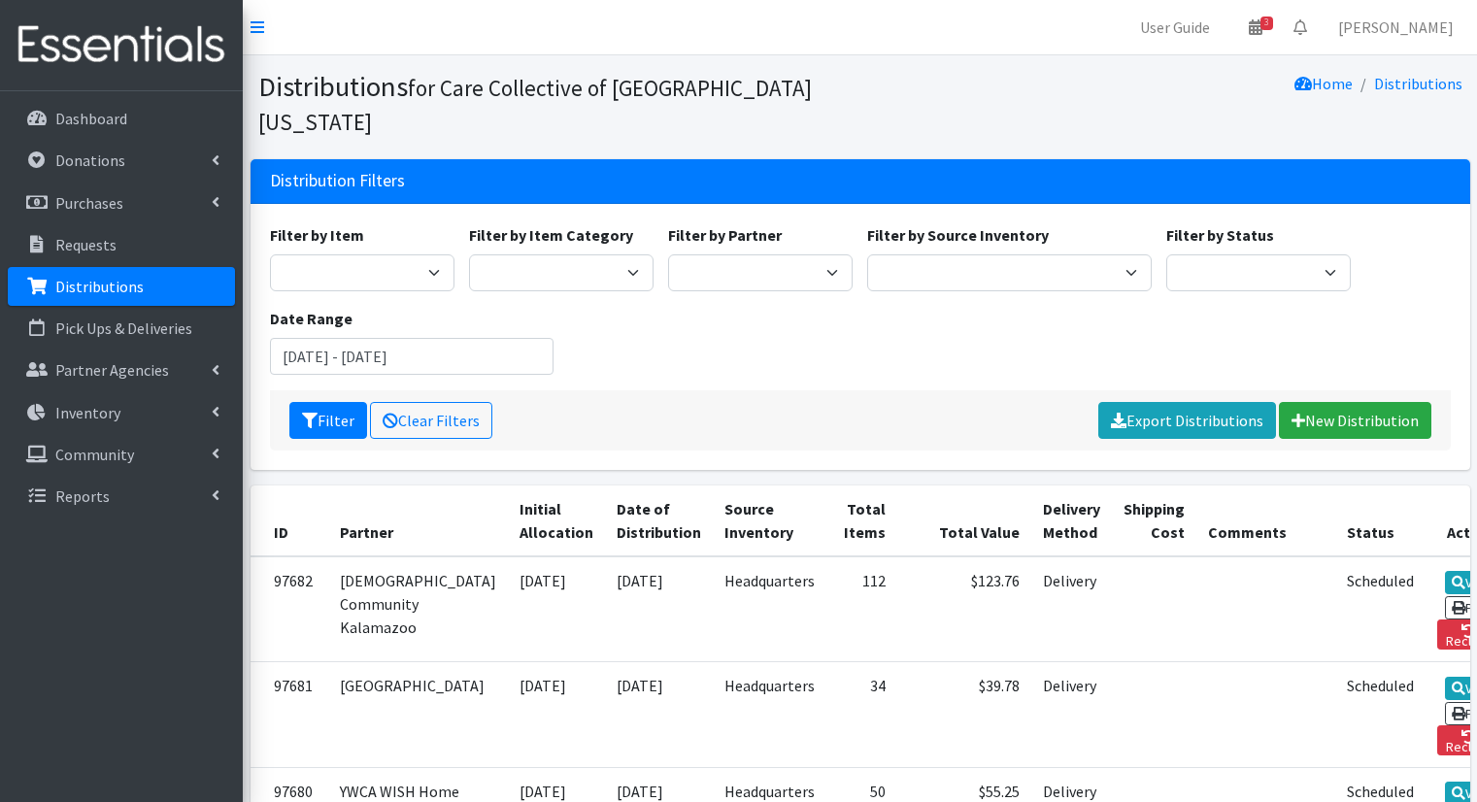 The image size is (1477, 802). Describe the element at coordinates (958, 235) in the screenshot. I see `label: Filter by Source Inventory` at that location.